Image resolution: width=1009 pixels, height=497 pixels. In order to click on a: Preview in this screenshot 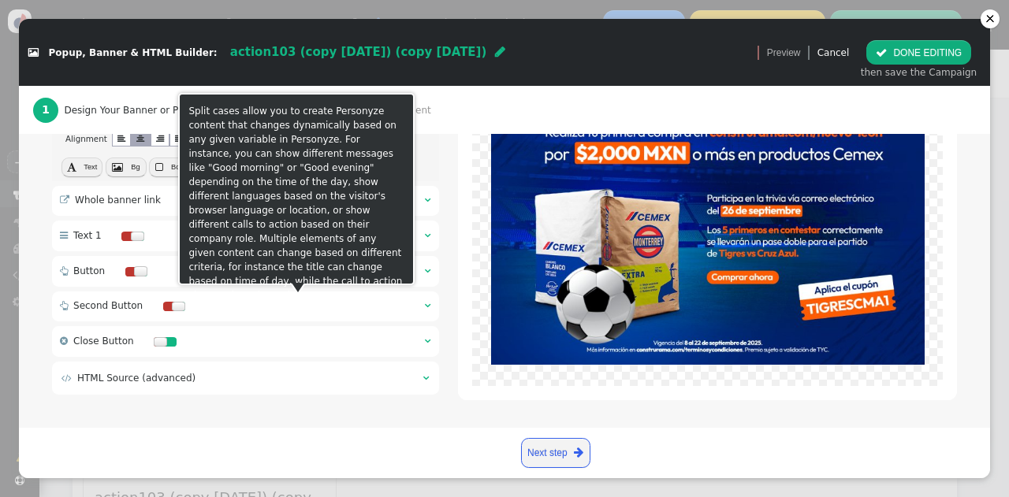, I will do `click(783, 52)`.